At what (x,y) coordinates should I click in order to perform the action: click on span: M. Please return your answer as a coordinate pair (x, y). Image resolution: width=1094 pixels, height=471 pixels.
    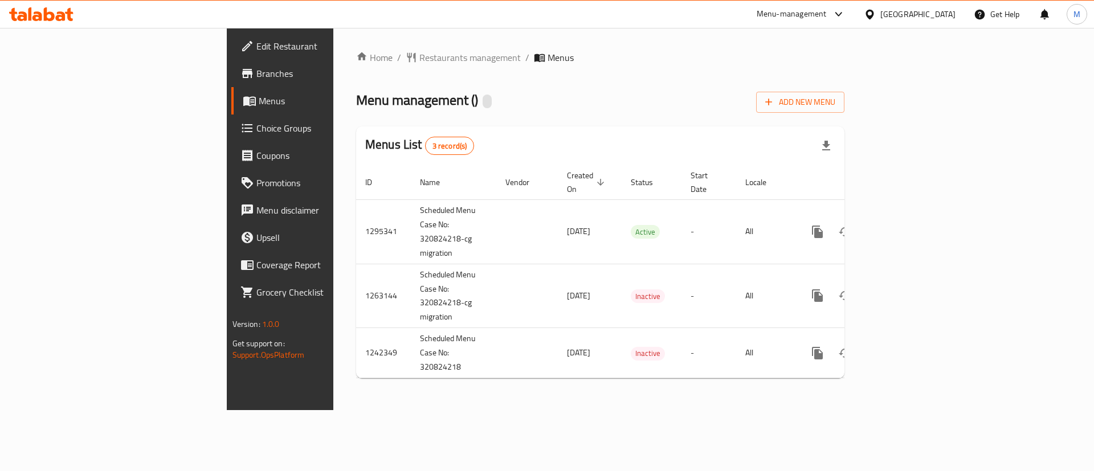
    Looking at the image, I should click on (1077, 14).